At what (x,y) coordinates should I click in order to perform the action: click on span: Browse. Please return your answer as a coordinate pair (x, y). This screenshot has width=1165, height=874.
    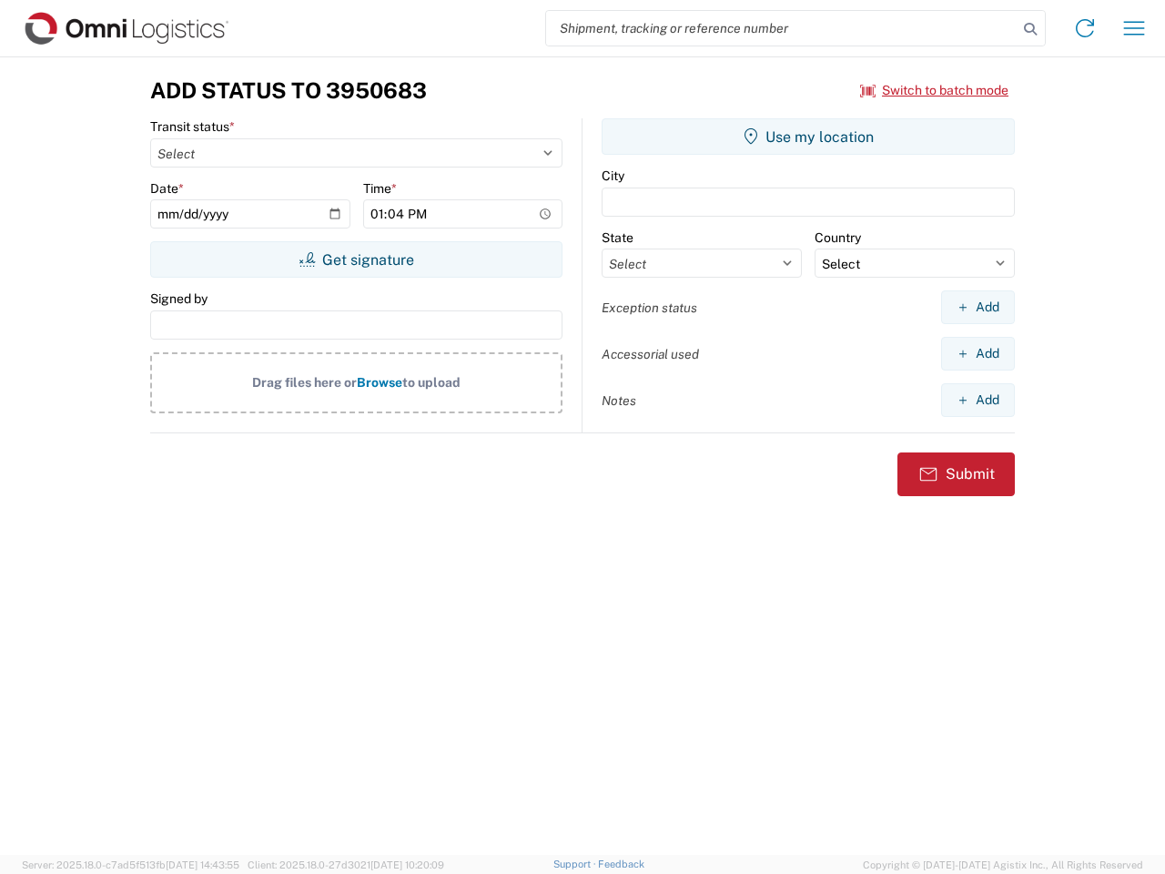
    Looking at the image, I should click on (379, 382).